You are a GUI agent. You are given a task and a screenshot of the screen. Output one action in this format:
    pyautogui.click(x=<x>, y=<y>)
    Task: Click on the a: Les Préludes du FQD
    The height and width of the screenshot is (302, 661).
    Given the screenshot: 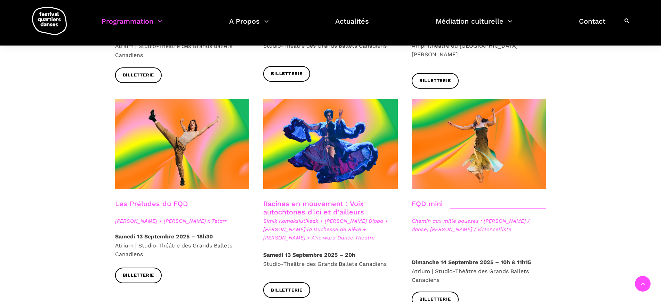 What is the action you would take?
    pyautogui.click(x=151, y=204)
    